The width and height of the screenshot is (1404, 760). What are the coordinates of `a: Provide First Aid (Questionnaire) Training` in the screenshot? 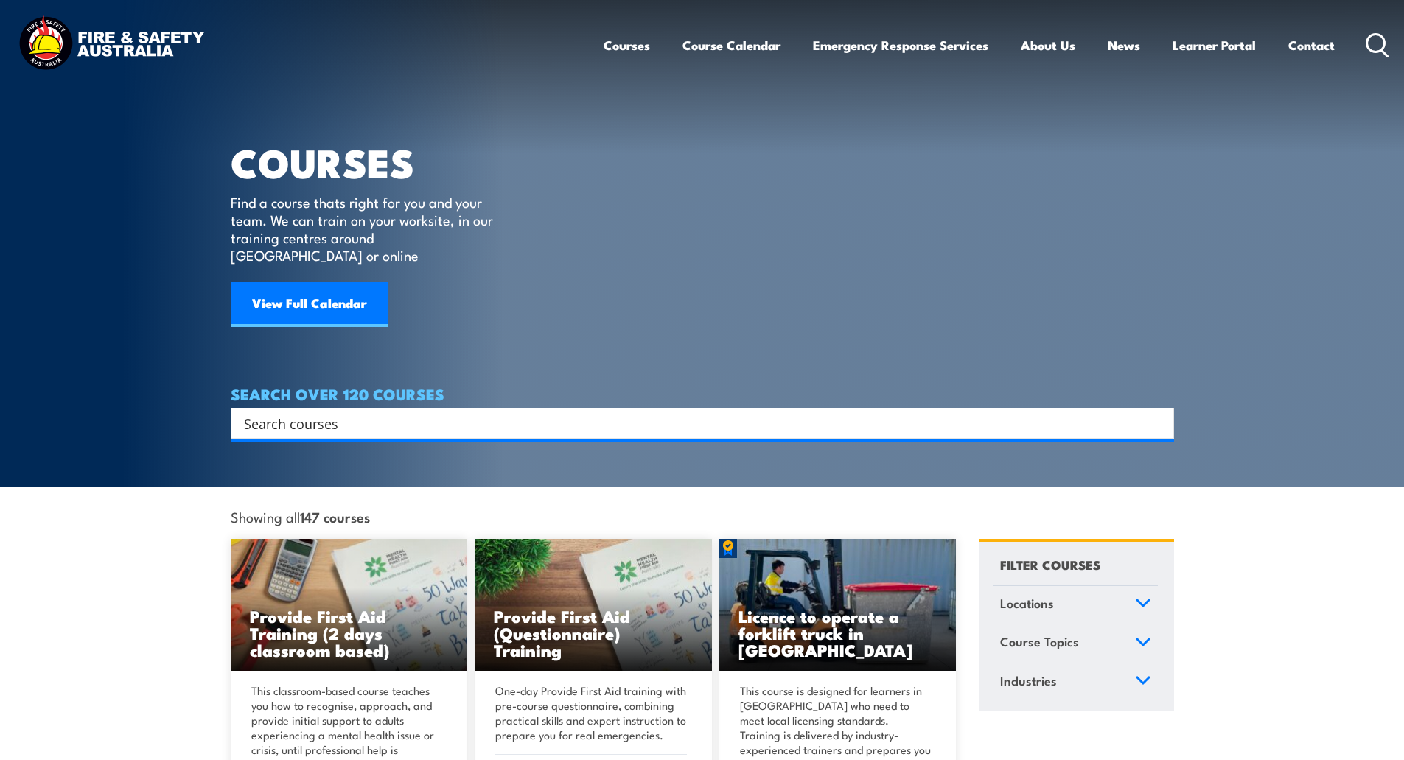 It's located at (593, 605).